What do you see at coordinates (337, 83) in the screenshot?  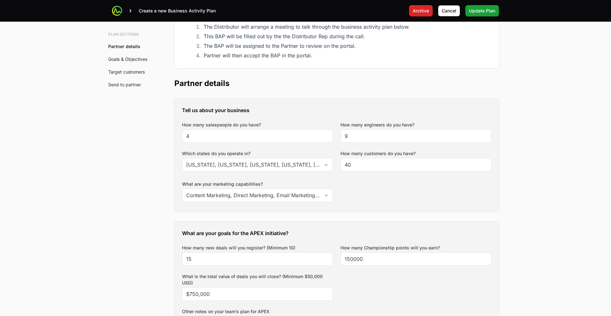 I see `h2: Partner details` at bounding box center [337, 83].